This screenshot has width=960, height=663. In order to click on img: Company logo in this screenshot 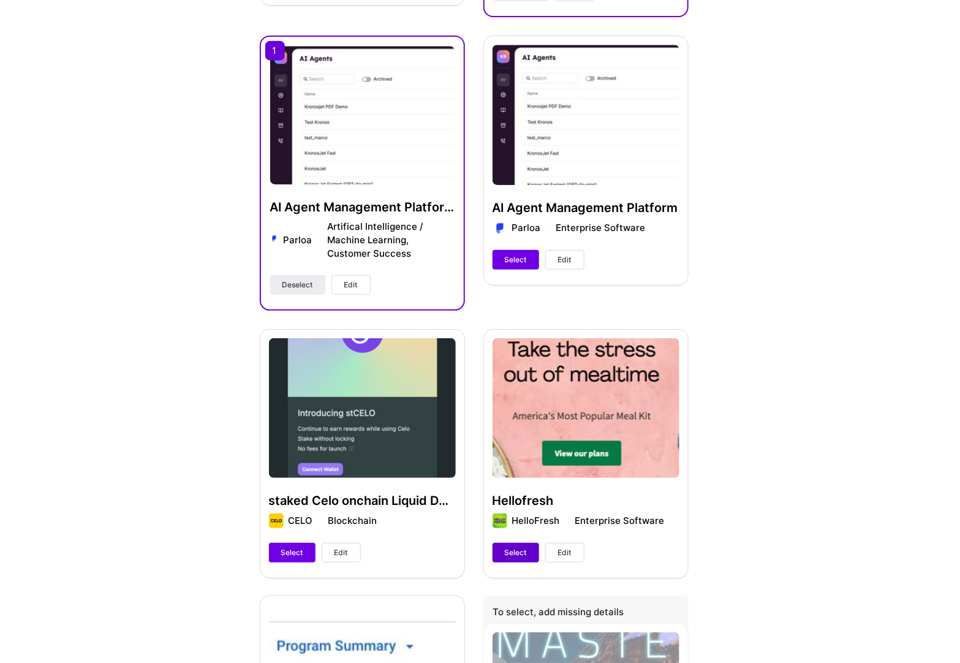, I will do `click(274, 238)`.